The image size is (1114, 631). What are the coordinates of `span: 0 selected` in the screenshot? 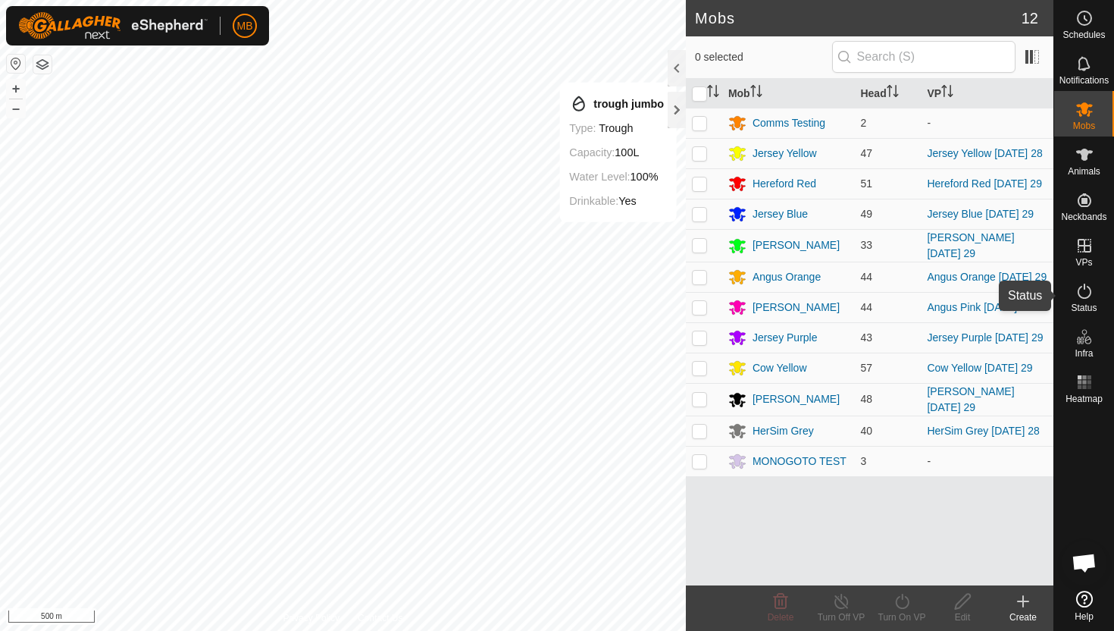 It's located at (763, 57).